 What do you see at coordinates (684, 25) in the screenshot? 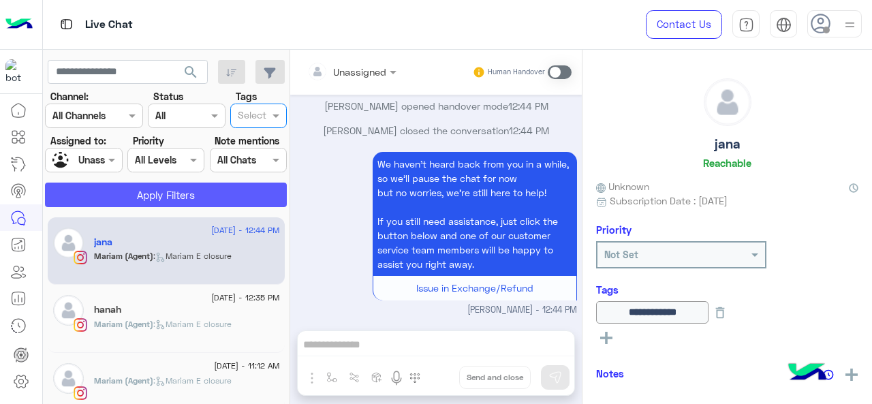
I see `a: Contact Us` at bounding box center [684, 25].